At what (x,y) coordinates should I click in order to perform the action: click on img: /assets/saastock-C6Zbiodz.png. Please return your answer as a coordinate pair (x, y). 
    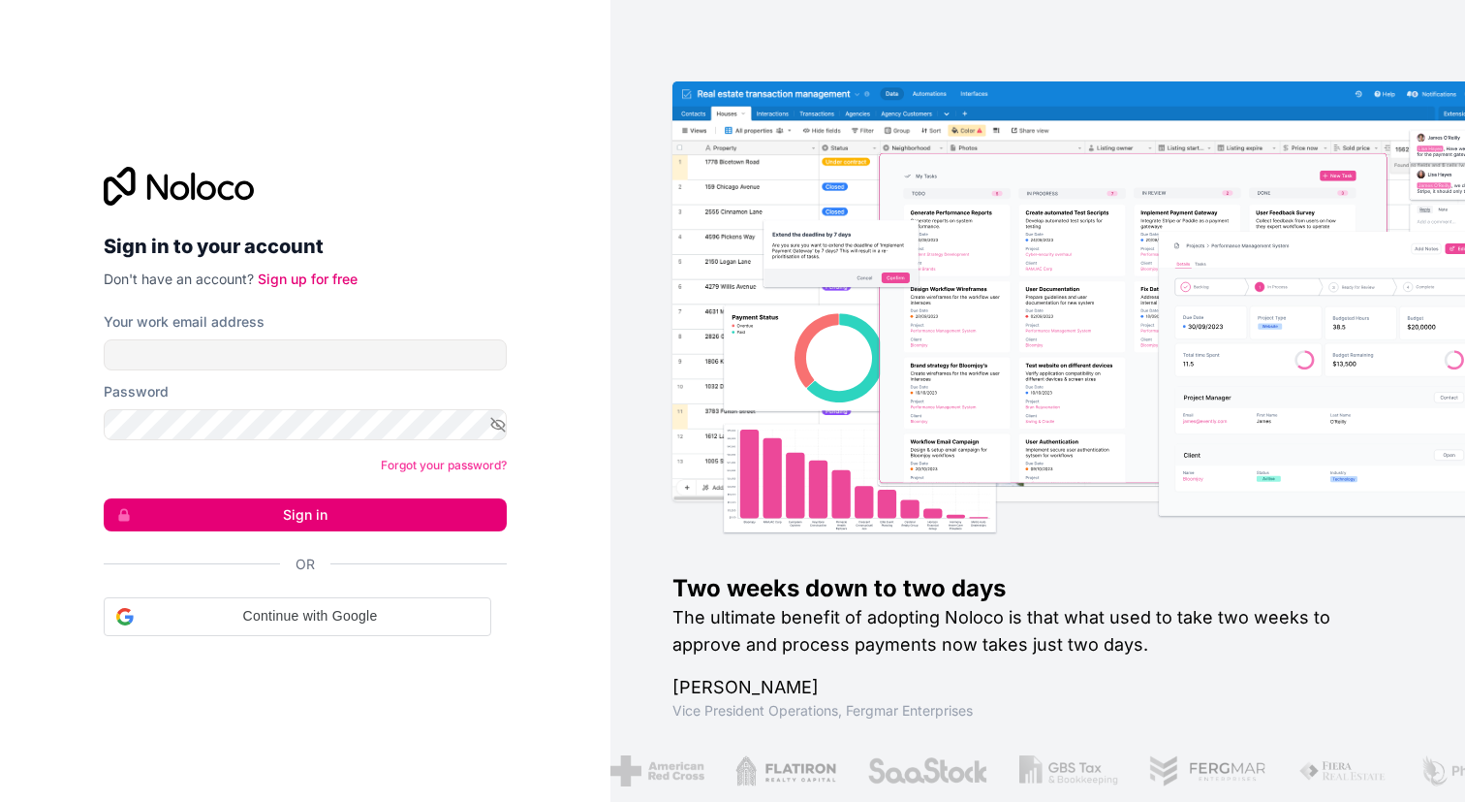
    Looking at the image, I should click on (921, 771).